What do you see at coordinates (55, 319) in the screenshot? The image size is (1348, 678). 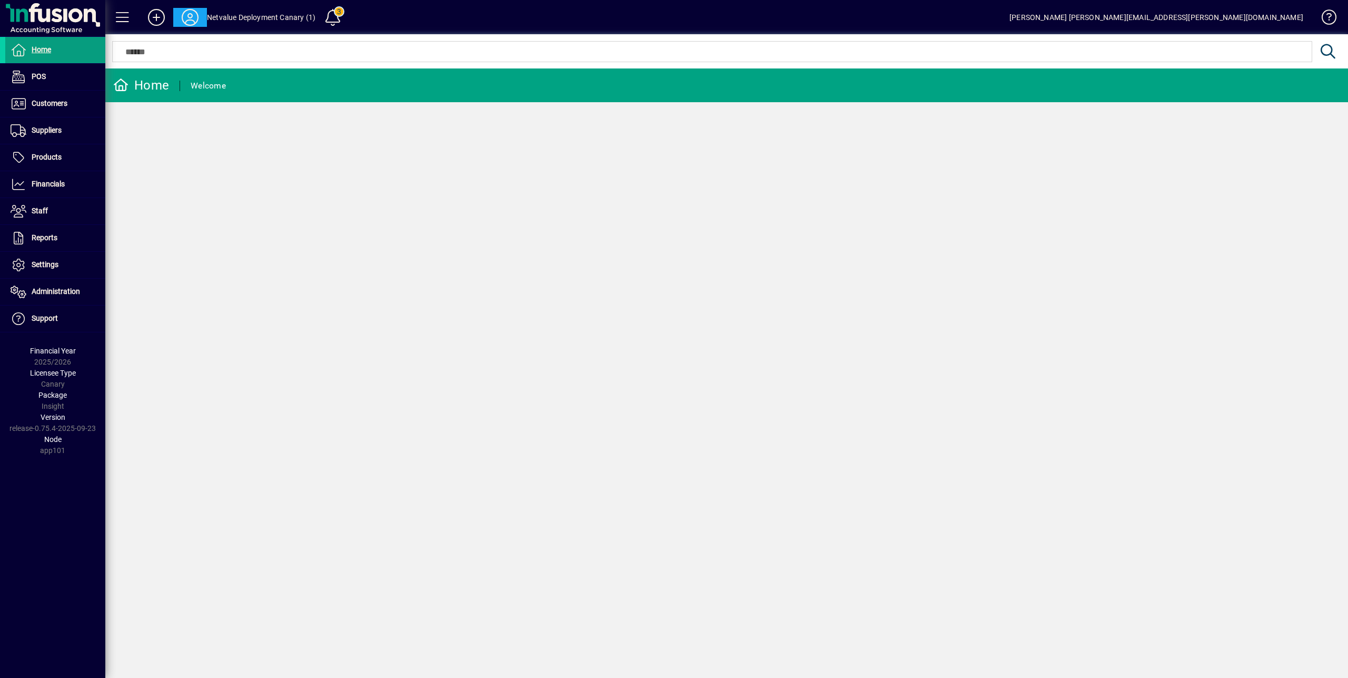 I see `a: Support` at bounding box center [55, 319].